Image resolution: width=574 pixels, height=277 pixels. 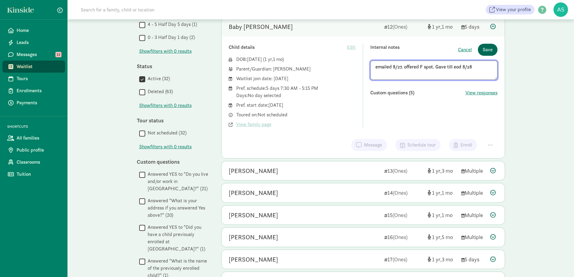 What do you see at coordinates (58, 55) in the screenshot?
I see `span: 12` at bounding box center [58, 55].